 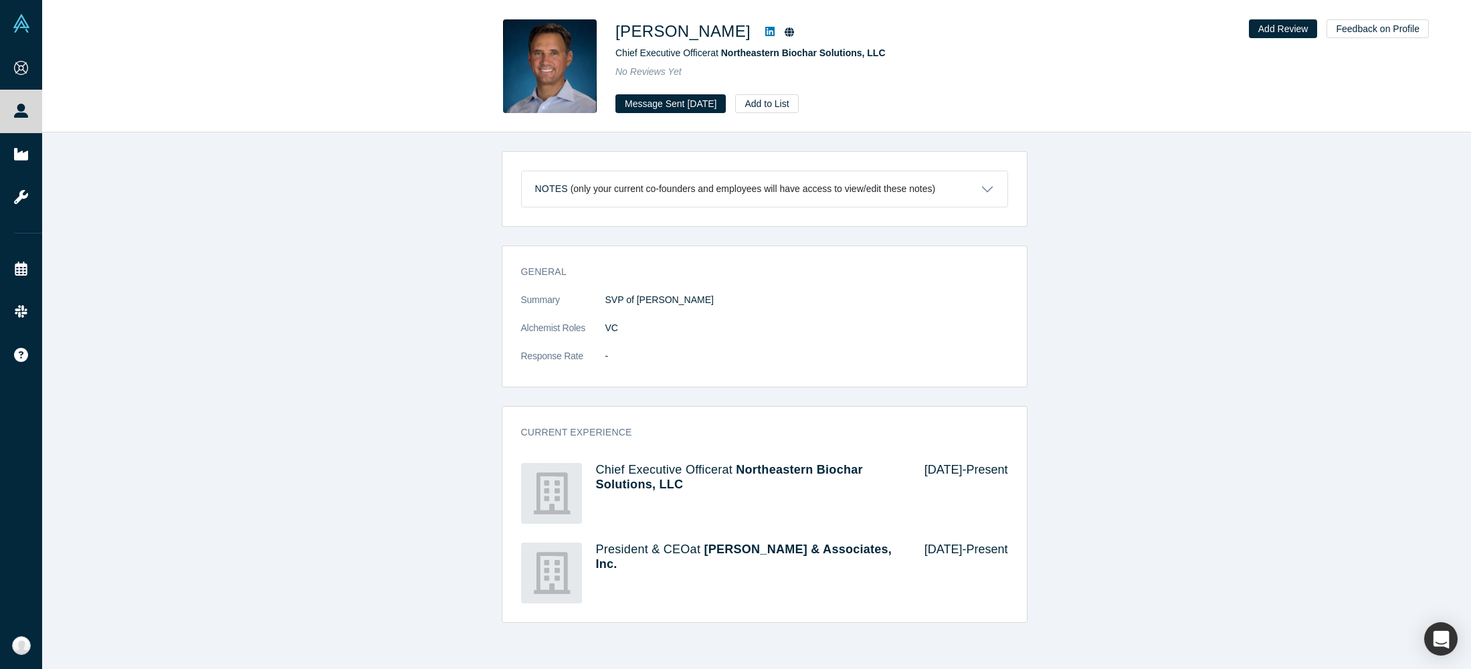 What do you see at coordinates (1378, 29) in the screenshot?
I see `button: Feedback on Profile` at bounding box center [1378, 29].